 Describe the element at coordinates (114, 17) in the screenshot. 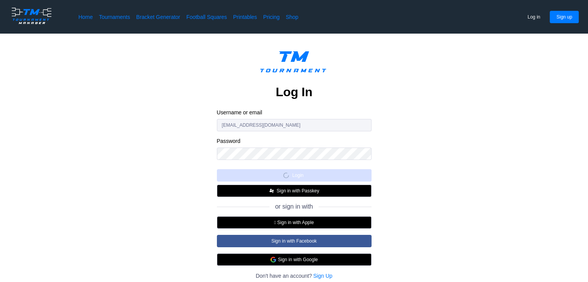

I see `a: Tournaments` at that location.